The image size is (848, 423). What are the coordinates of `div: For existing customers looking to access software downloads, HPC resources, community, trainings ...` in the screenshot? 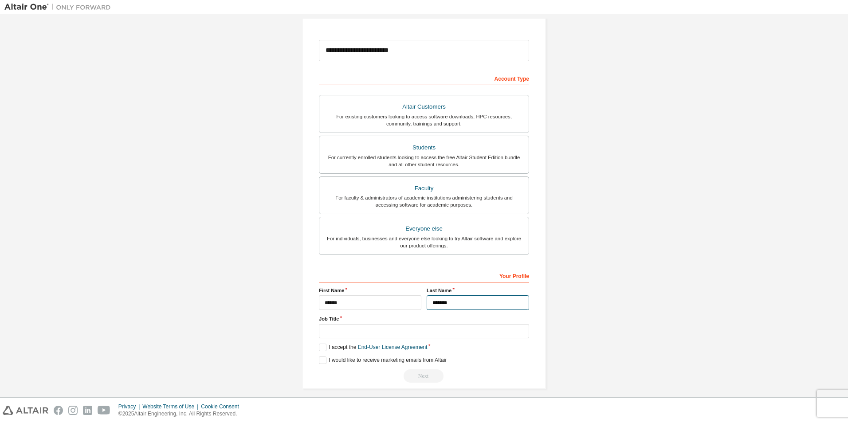 It's located at (424, 120).